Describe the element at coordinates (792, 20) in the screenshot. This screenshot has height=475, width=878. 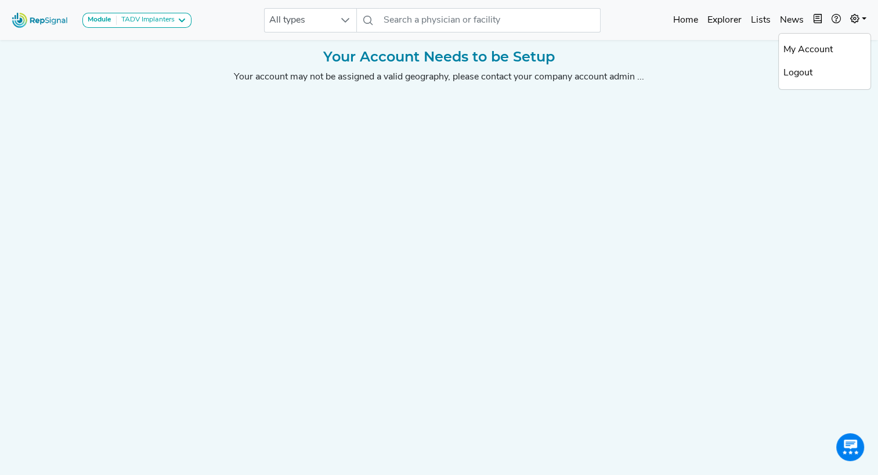
I see `a: News` at that location.